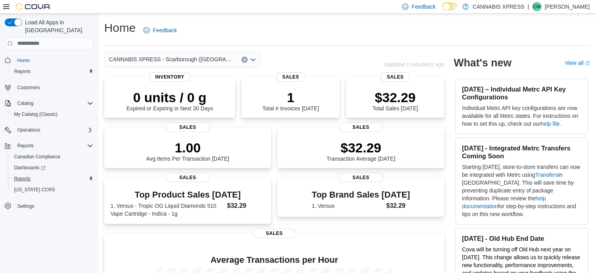  I want to click on span: Dark Mode, so click(442, 11).